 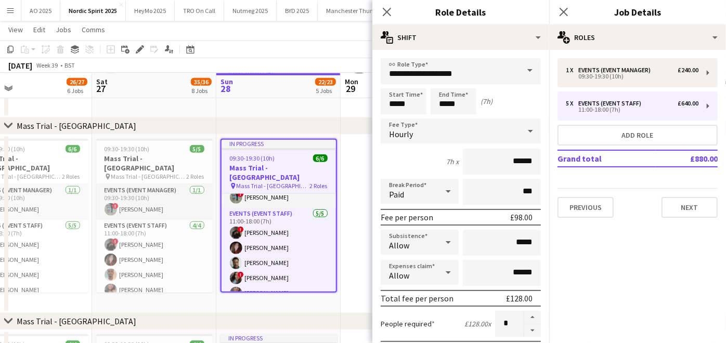 What do you see at coordinates (637, 12) in the screenshot?
I see `h3: Job Details` at bounding box center [637, 12].